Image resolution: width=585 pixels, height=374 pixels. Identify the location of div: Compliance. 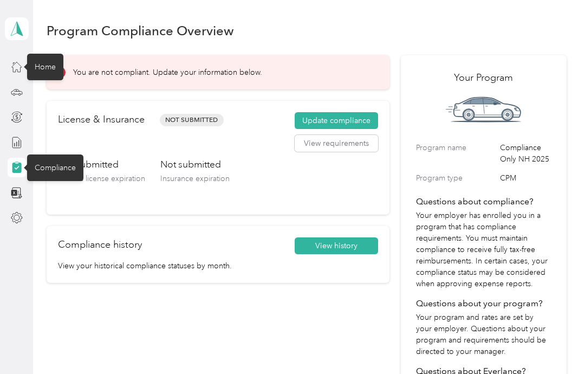
(55, 167).